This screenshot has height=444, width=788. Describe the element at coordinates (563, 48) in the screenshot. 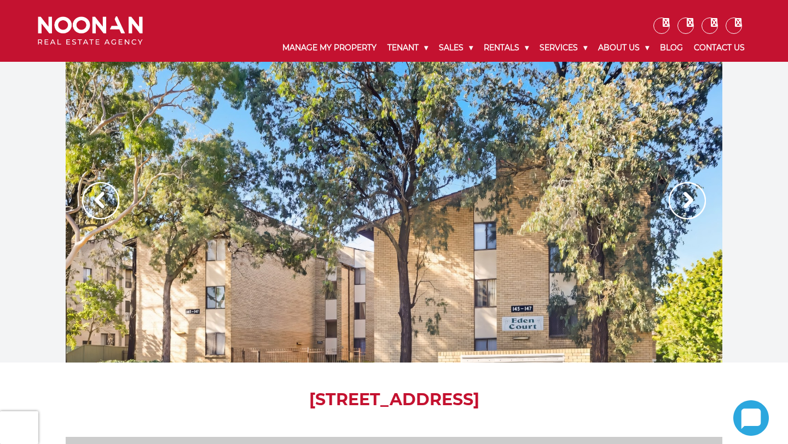

I see `a: Services` at that location.